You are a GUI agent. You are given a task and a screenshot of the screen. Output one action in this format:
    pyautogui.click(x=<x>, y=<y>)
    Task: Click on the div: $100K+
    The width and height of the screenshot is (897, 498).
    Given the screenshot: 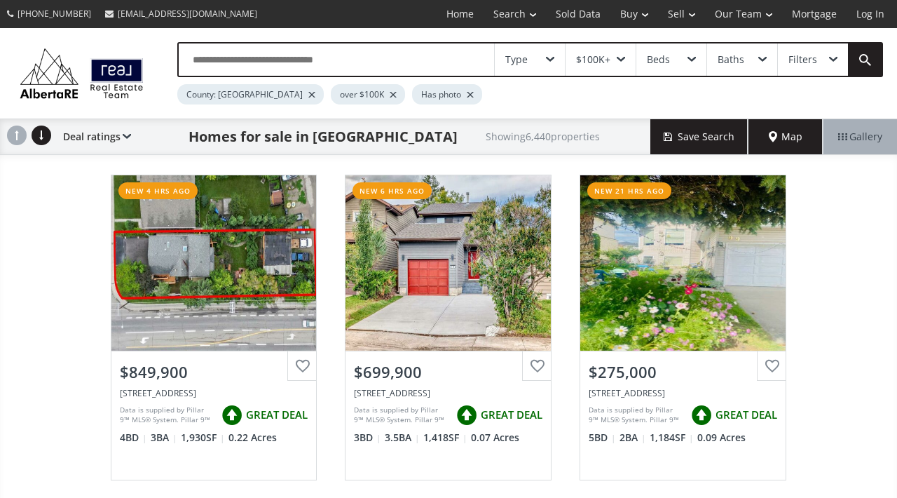 What is the action you would take?
    pyautogui.click(x=593, y=60)
    